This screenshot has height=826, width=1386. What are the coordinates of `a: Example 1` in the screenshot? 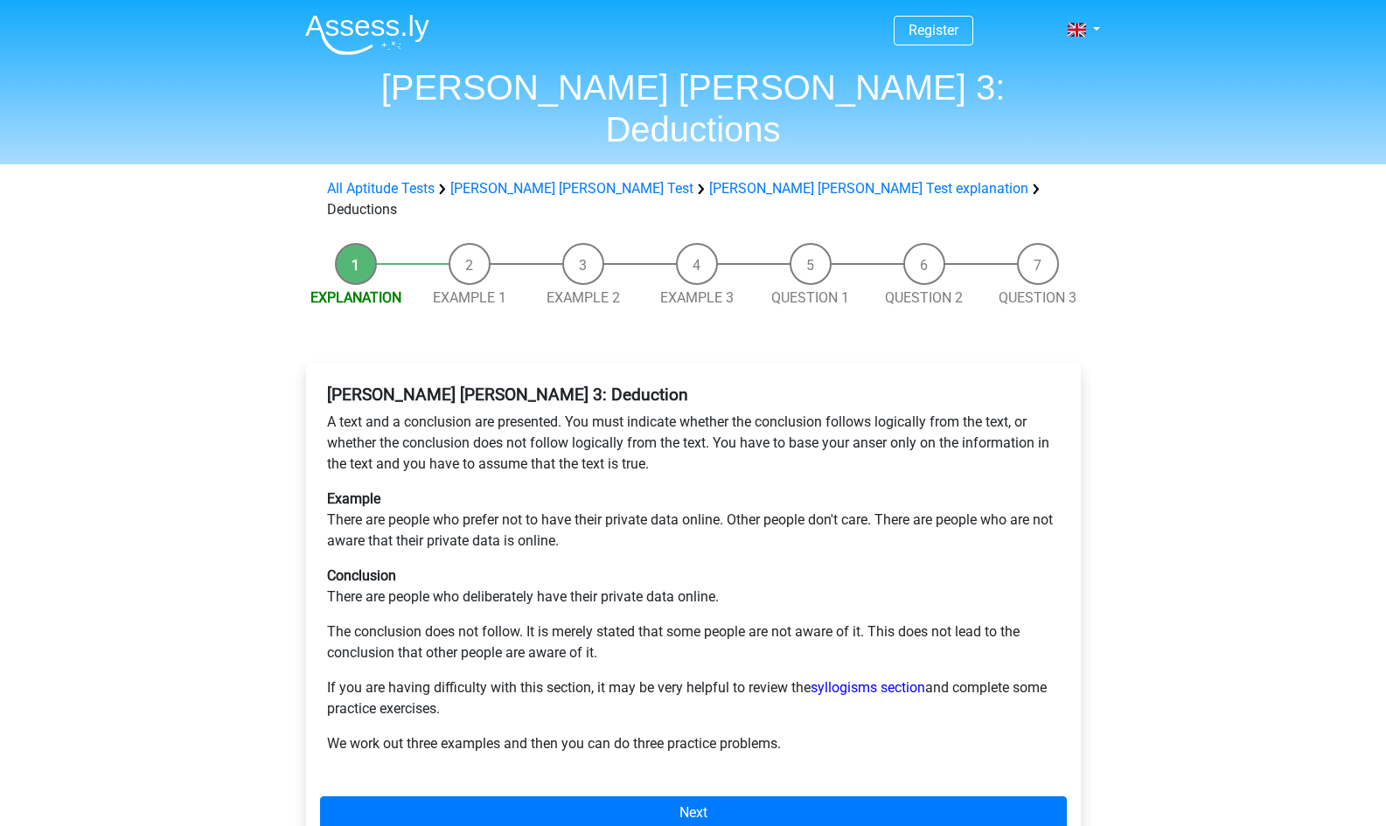 It's located at (470, 297).